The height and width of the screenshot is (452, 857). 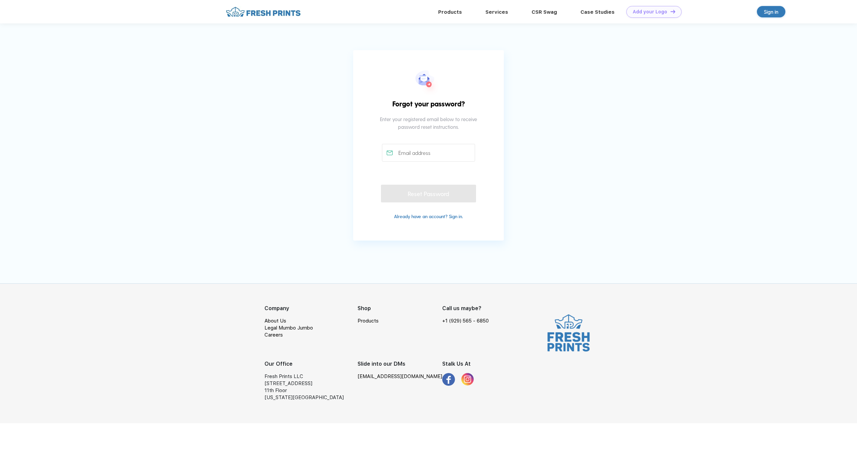 What do you see at coordinates (650, 12) in the screenshot?
I see `div: Add your Logo` at bounding box center [650, 12].